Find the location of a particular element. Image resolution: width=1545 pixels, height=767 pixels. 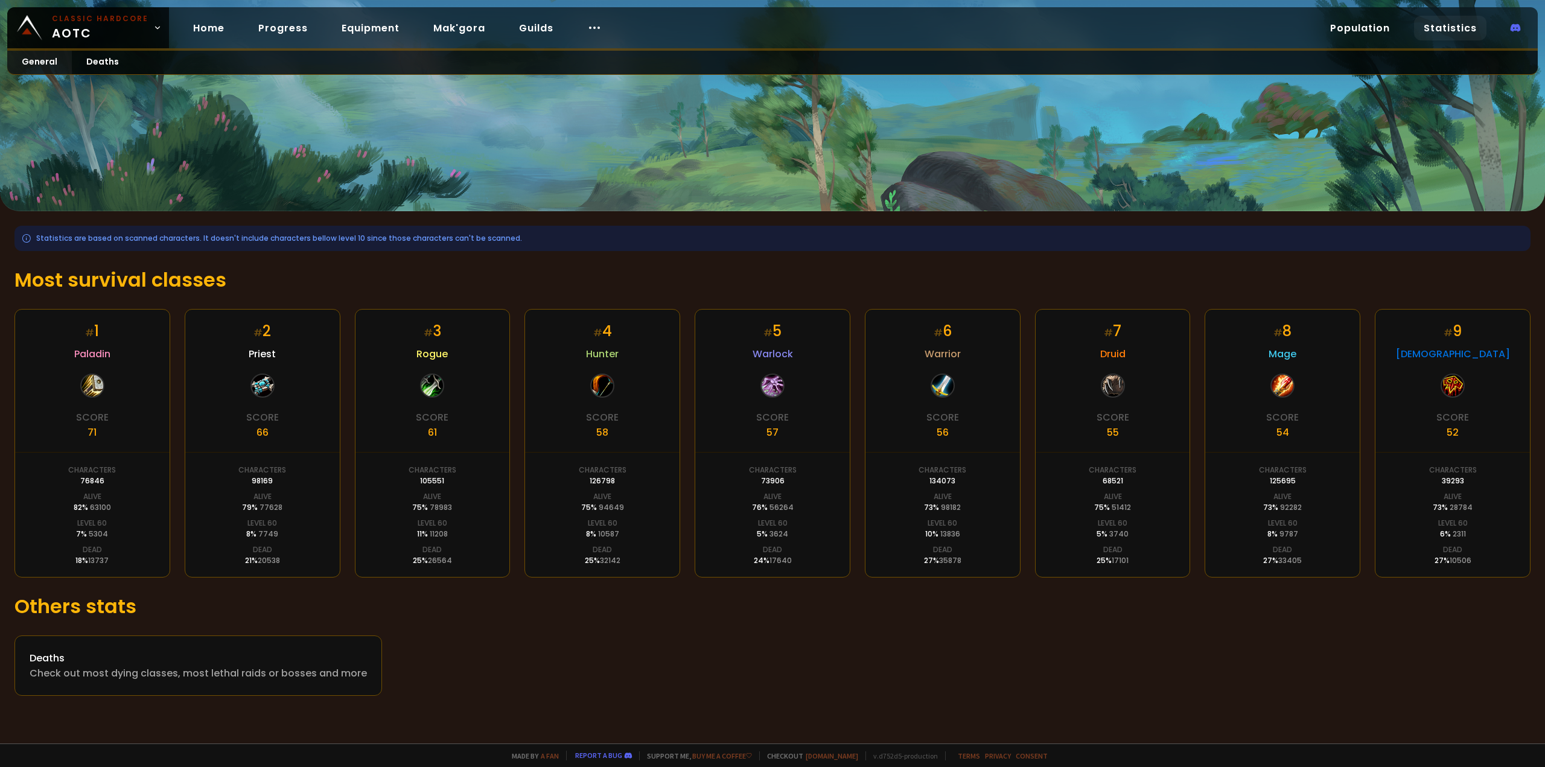

span: 17640 is located at coordinates (780, 560).